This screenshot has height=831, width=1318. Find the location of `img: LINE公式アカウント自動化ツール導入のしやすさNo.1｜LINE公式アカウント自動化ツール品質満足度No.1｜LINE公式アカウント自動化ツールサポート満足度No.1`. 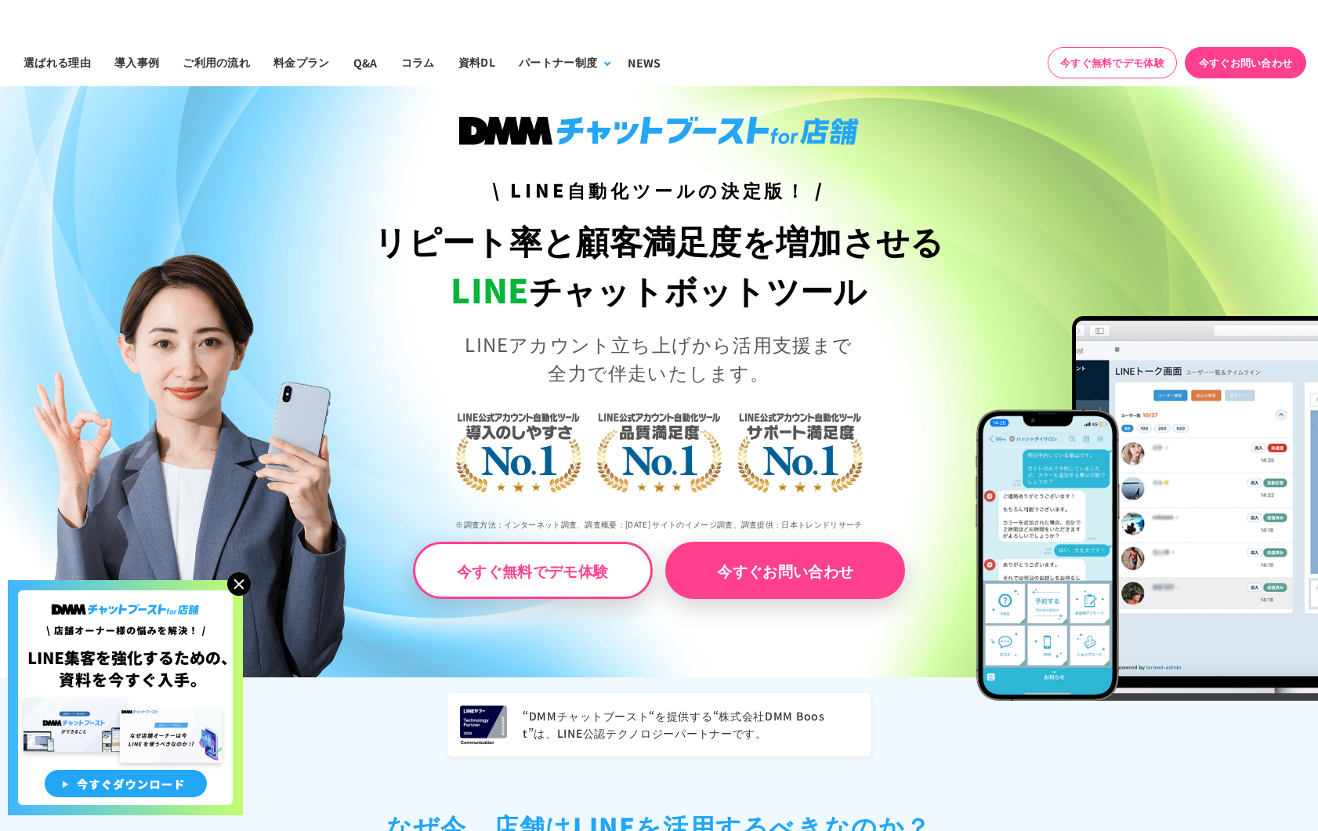

img: LINE公式アカウント自動化ツール導入のしやすさNo.1｜LINE公式アカウント自動化ツール品質満足度No.1｜LINE公式アカウント自動化ツールサポート満足度No.1 is located at coordinates (659, 449).